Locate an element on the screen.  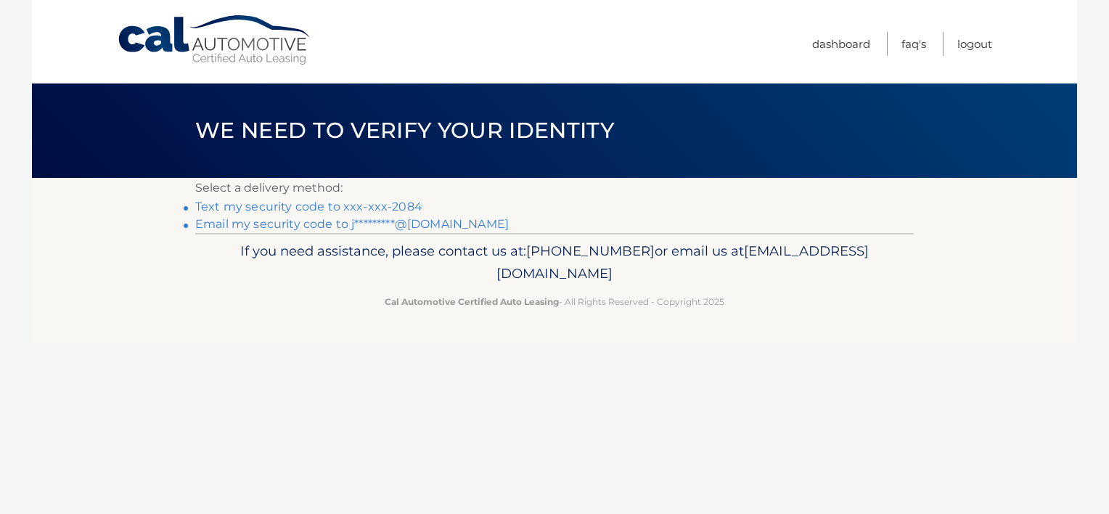
span: We need to verify your identity is located at coordinates (404, 130).